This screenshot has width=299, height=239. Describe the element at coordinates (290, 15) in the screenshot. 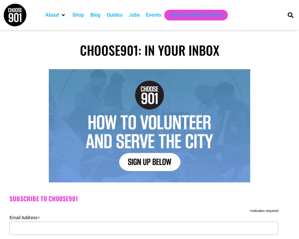

I see `div: Search` at that location.